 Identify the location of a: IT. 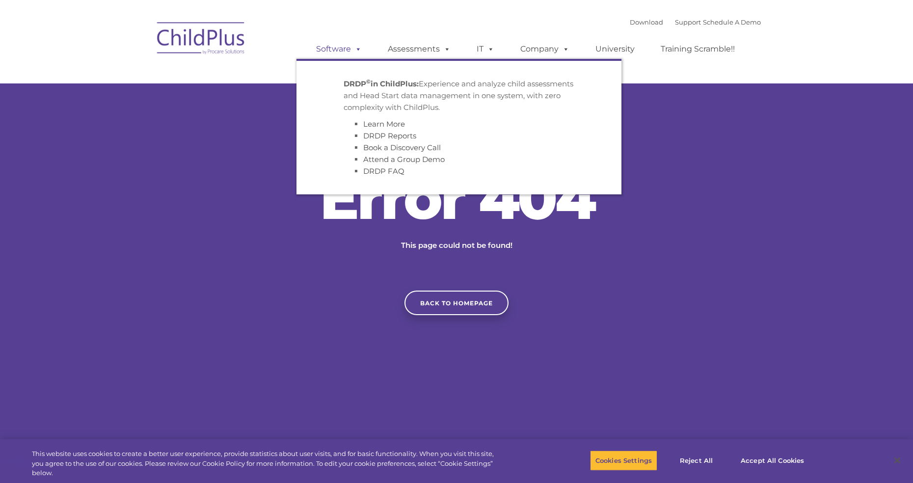
(486, 49).